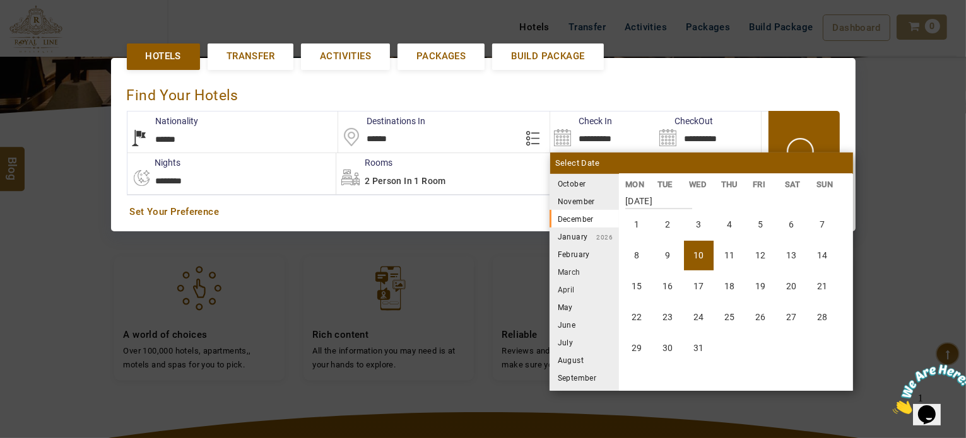 This screenshot has width=966, height=438. Describe the element at coordinates (698, 348) in the screenshot. I see `li: Wednesday, 31 December 2025` at that location.